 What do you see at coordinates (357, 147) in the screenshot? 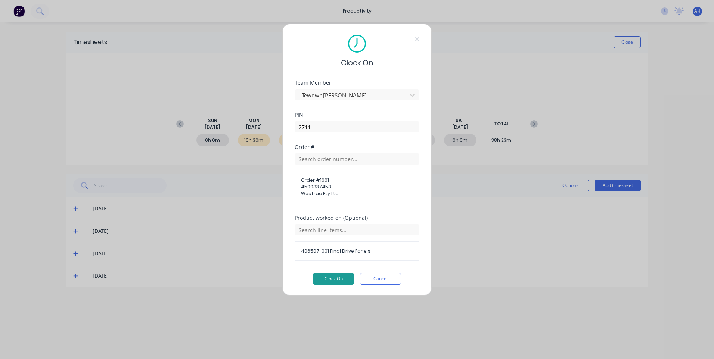
I see `div: Order #` at bounding box center [357, 147].